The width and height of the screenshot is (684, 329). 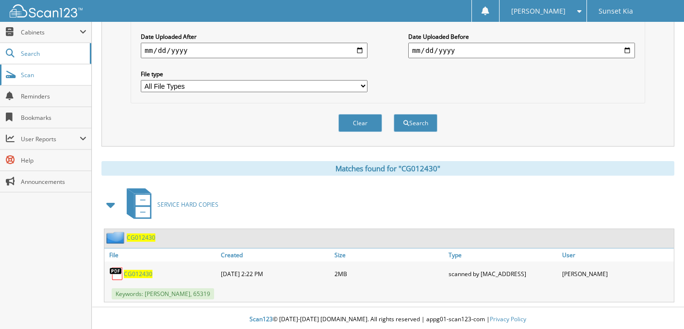 What do you see at coordinates (53, 182) in the screenshot?
I see `span: Announcements` at bounding box center [53, 182].